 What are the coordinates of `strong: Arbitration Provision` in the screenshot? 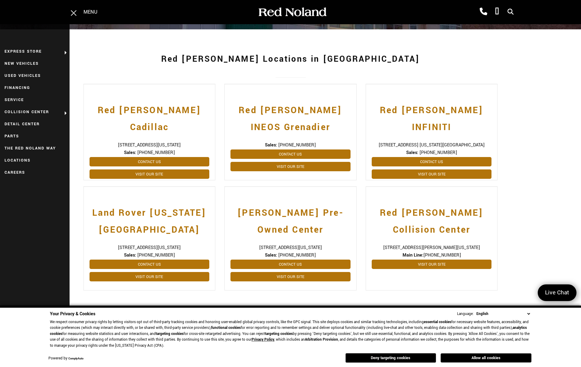 It's located at (321, 339).